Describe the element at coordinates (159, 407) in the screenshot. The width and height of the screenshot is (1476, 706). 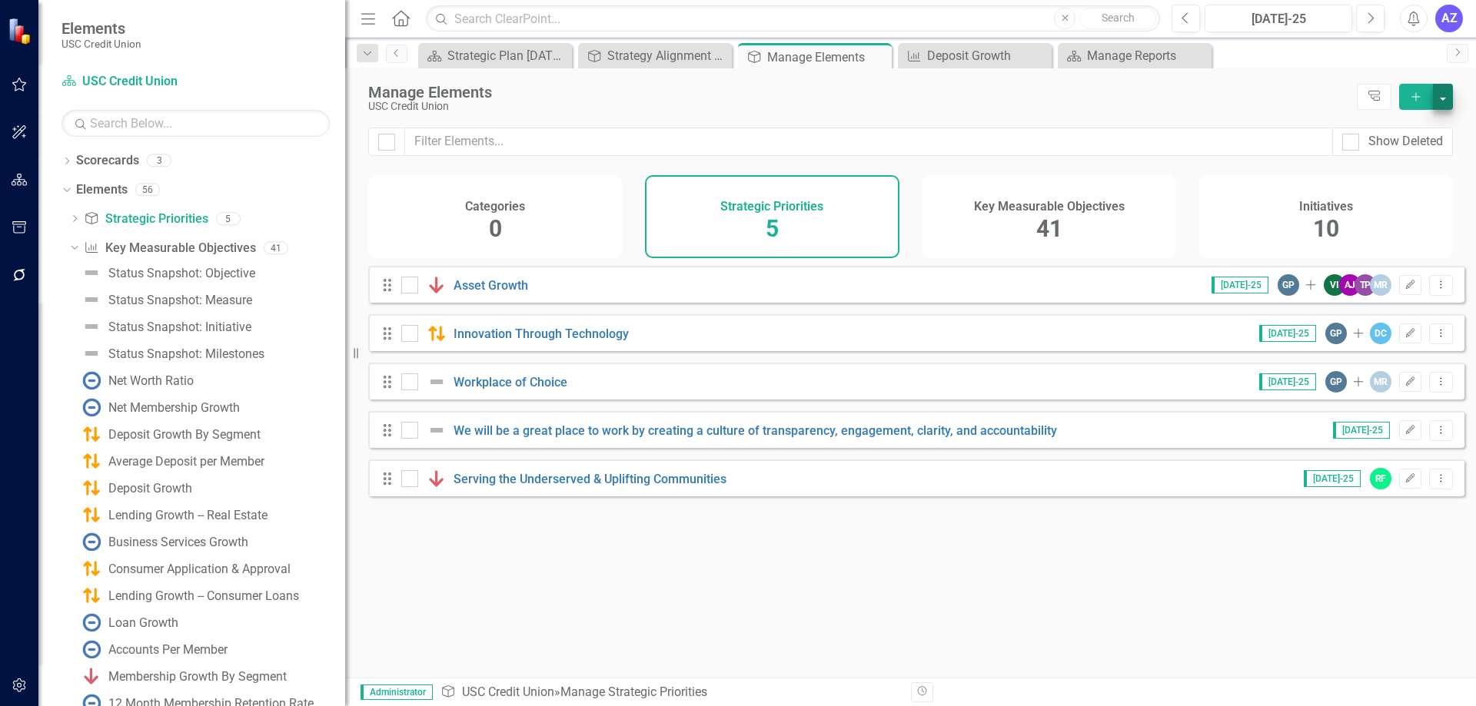
I see `a: Net Membership Growth` at that location.